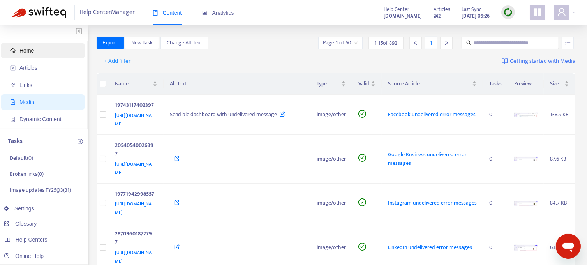 Image resolution: width=587 pixels, height=265 pixels. I want to click on span: left, so click(415, 43).